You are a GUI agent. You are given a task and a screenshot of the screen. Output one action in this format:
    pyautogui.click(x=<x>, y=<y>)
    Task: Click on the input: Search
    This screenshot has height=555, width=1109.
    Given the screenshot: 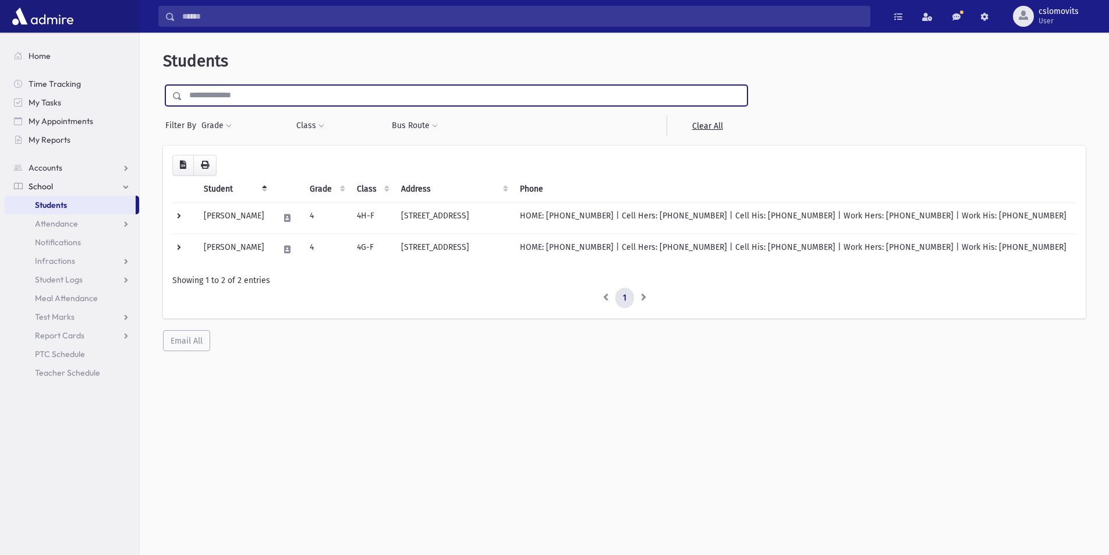 What is the action you would take?
    pyautogui.click(x=522, y=16)
    